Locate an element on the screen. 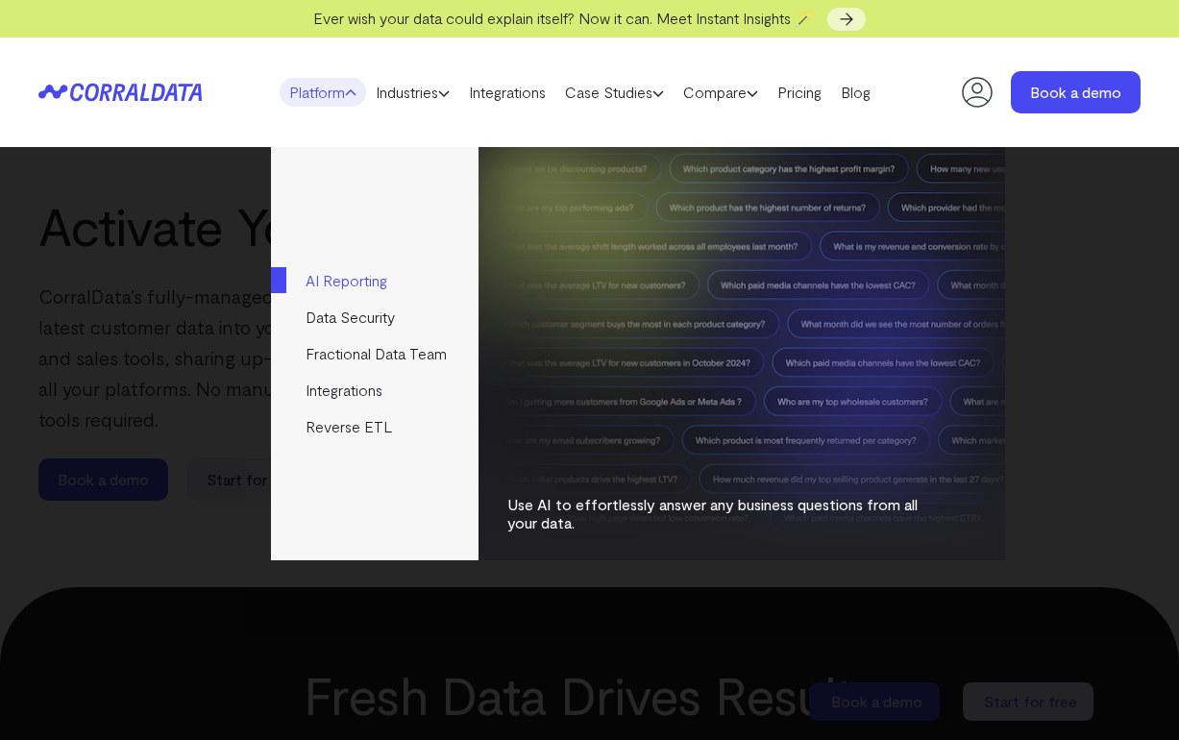 This screenshot has height=740, width=1179. a: Compare is located at coordinates (720, 92).